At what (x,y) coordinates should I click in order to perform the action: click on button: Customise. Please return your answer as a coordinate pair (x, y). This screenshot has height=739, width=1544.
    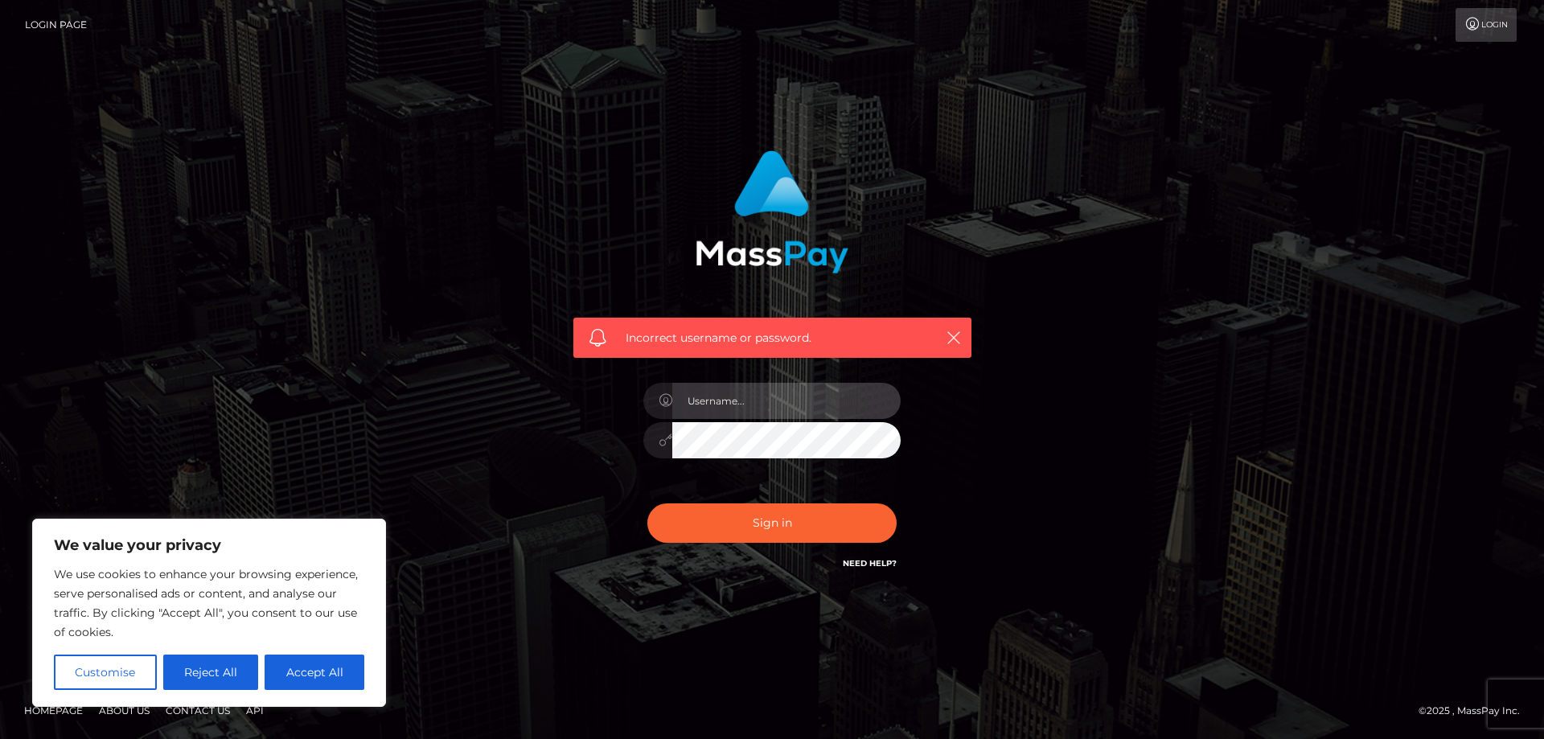
    Looking at the image, I should click on (105, 672).